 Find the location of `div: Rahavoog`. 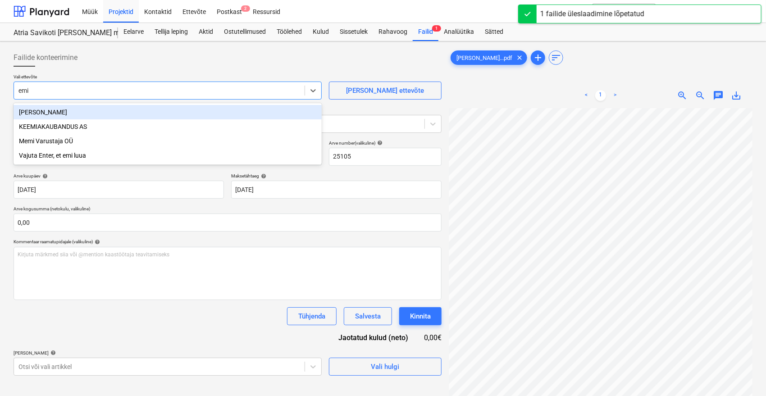

div: Rahavoog is located at coordinates (393, 32).